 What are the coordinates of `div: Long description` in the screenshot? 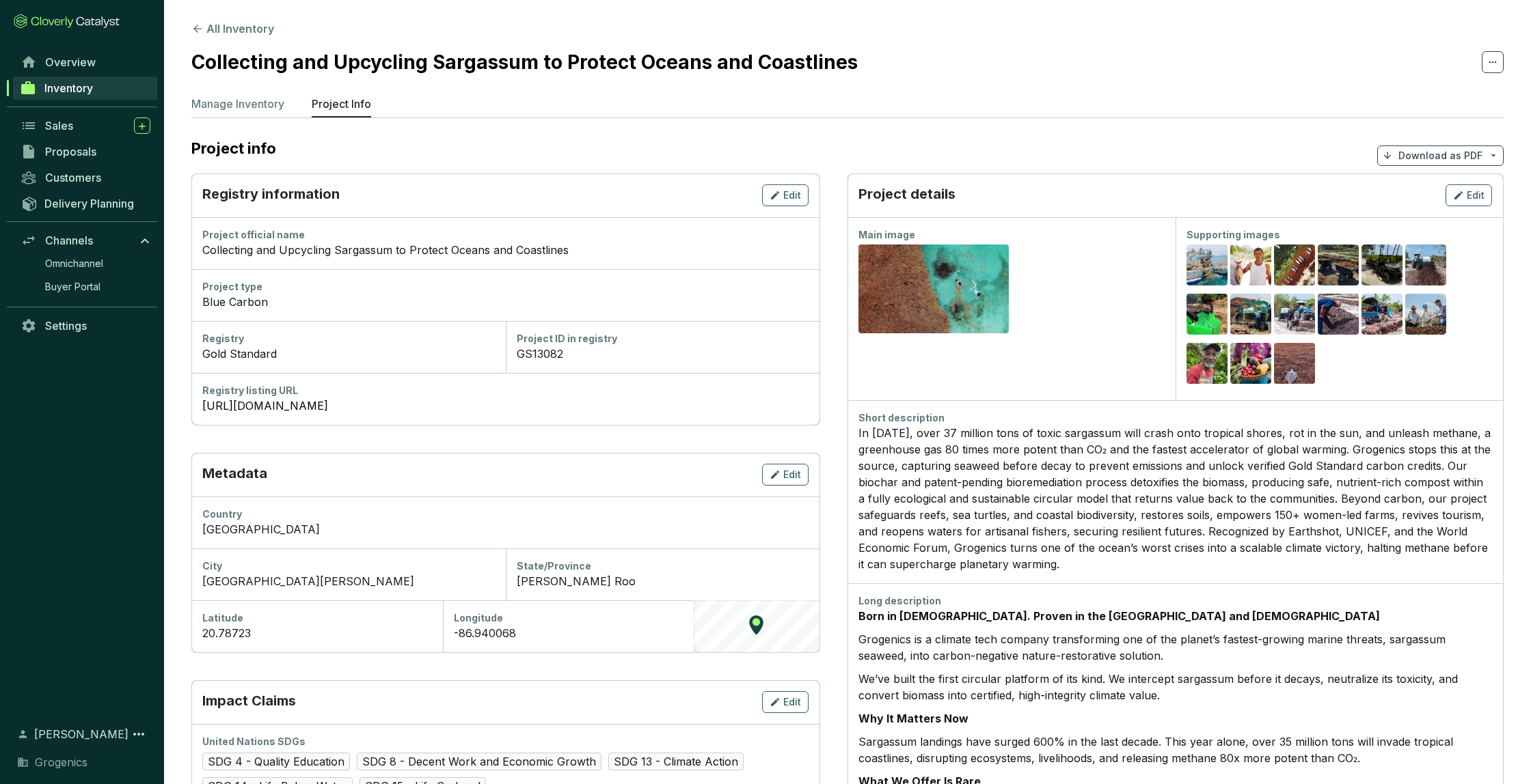 It's located at (1174, 602).